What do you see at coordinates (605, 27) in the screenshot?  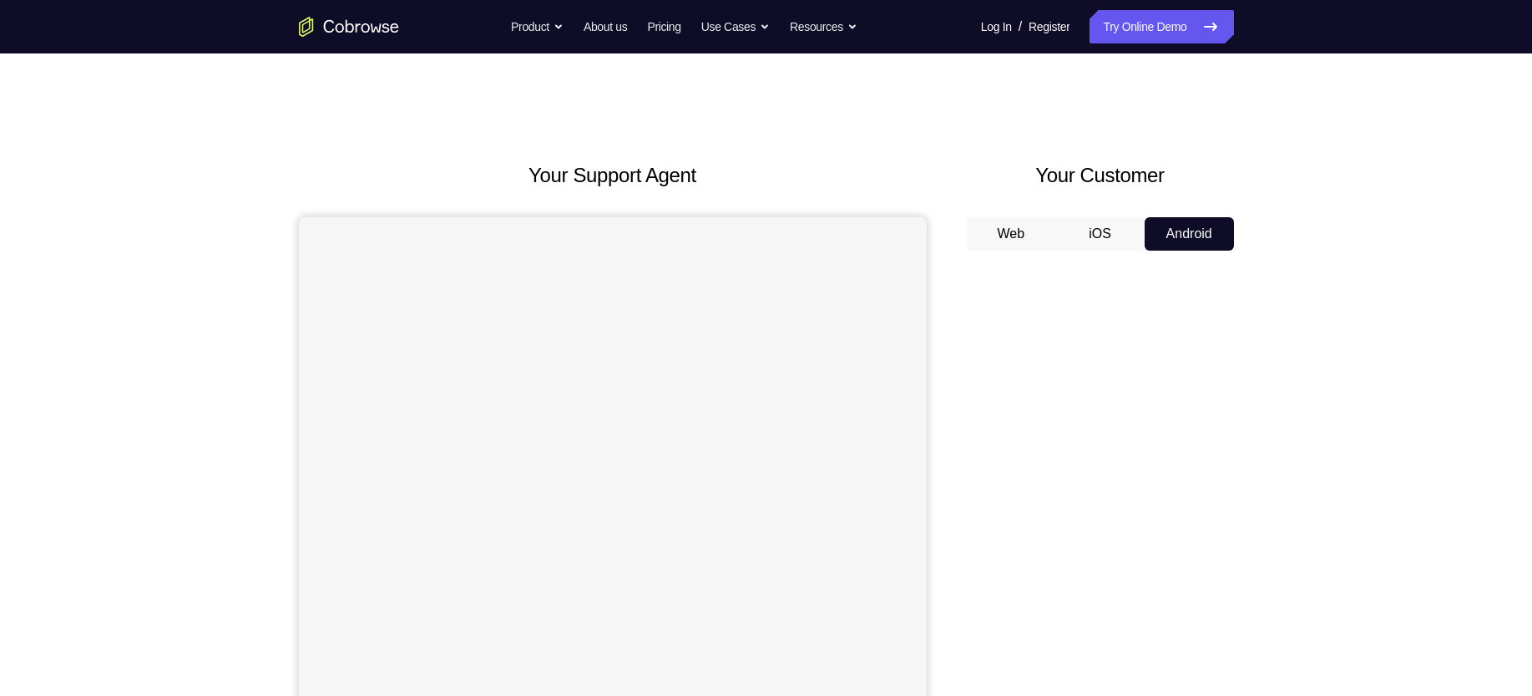 I see `a: About us` at bounding box center [605, 27].